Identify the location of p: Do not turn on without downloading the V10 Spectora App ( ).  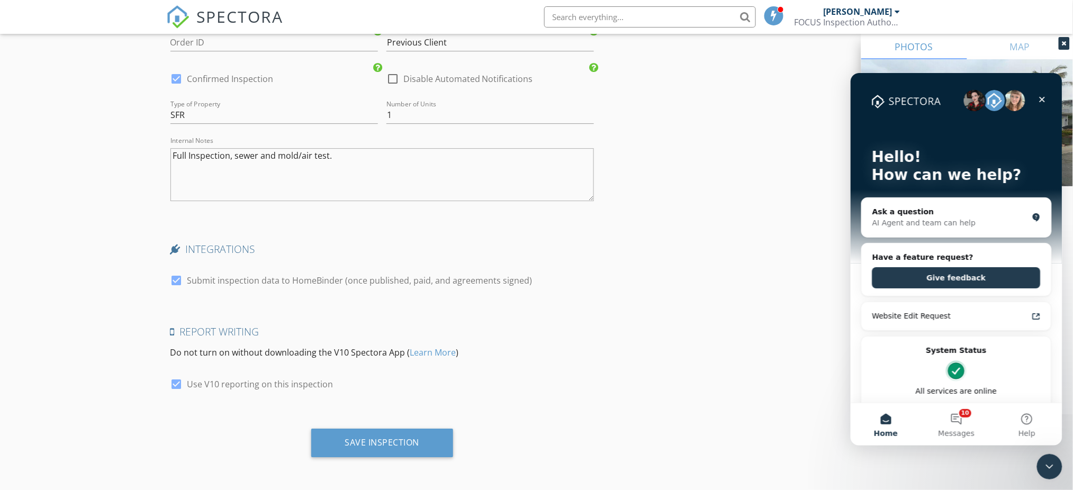
(382, 353).